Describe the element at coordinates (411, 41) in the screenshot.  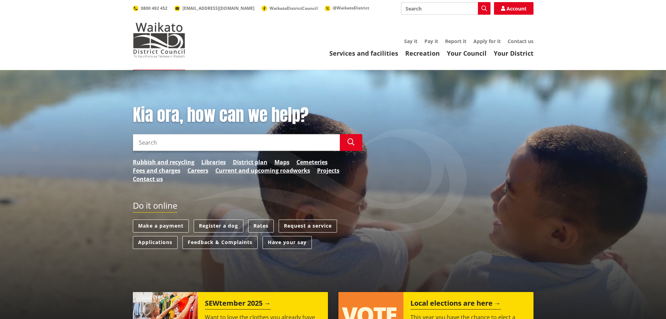
I see `a: Say it` at that location.